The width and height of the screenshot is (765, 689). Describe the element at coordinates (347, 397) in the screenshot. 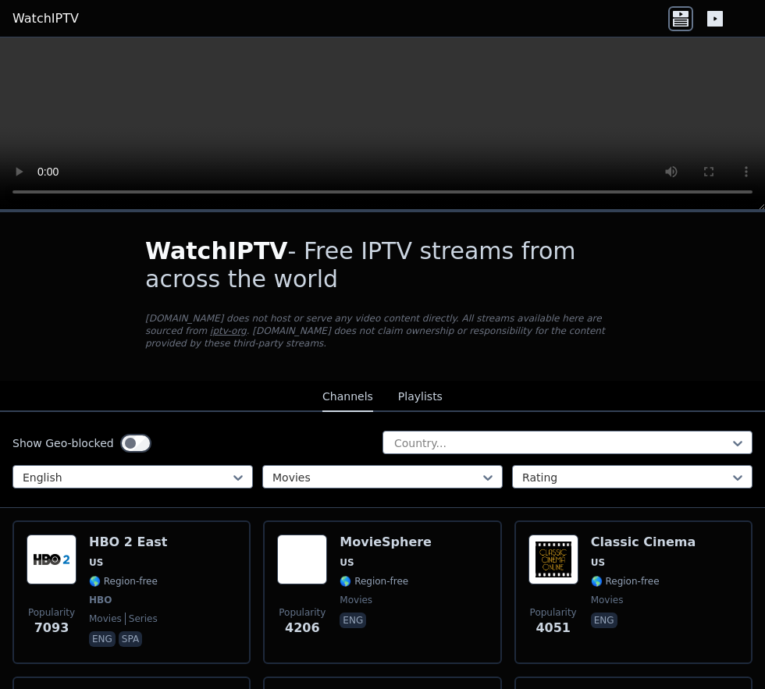

I see `button: Channels` at that location.